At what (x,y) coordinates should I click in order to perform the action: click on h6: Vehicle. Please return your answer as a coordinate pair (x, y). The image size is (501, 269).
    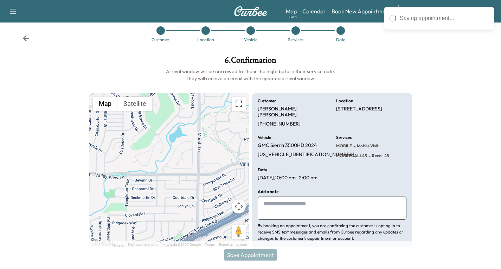
    Looking at the image, I should click on (264, 137).